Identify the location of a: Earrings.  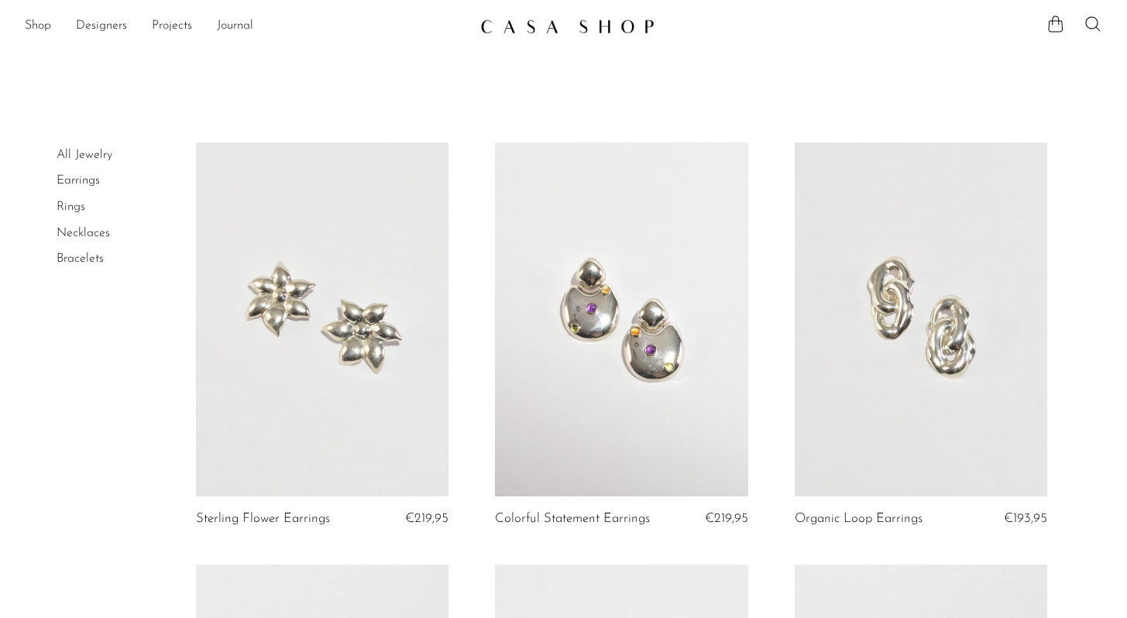
(78, 181).